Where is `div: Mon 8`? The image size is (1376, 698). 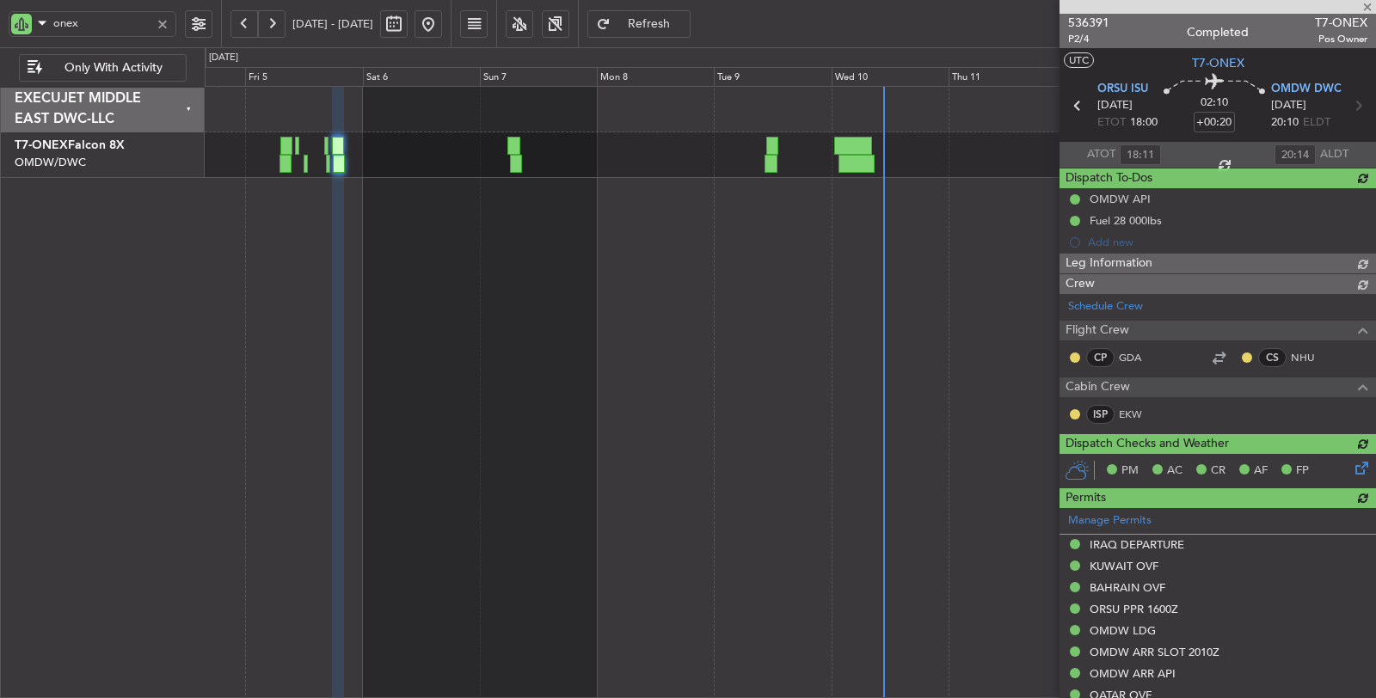
div: Mon 8 is located at coordinates (655, 77).